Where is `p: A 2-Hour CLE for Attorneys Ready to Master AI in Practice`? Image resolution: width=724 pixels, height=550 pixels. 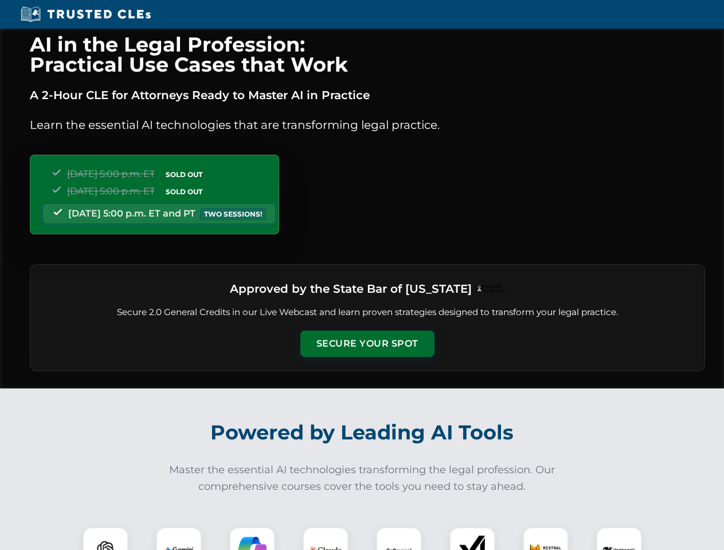
p: A 2-Hour CLE for Attorneys Ready to Master AI in Practice is located at coordinates (368, 95).